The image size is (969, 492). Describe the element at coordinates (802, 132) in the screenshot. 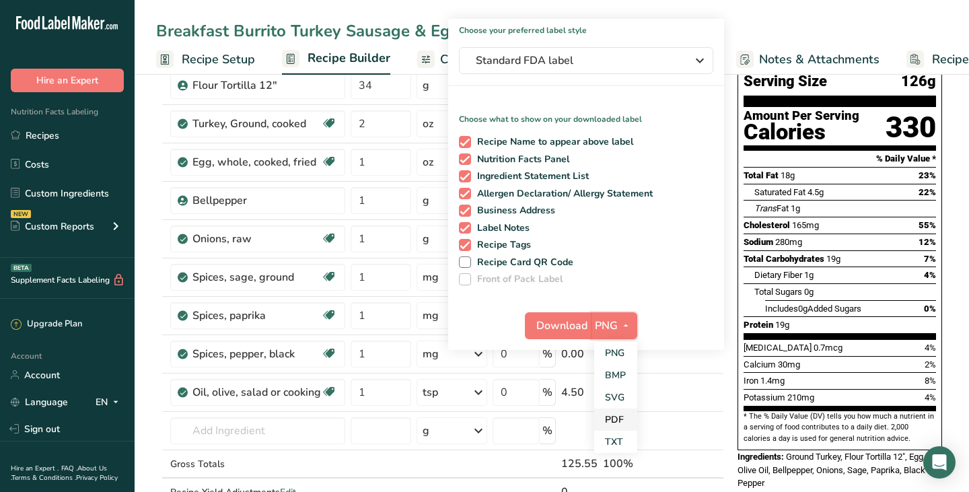

I see `div: Calories` at that location.